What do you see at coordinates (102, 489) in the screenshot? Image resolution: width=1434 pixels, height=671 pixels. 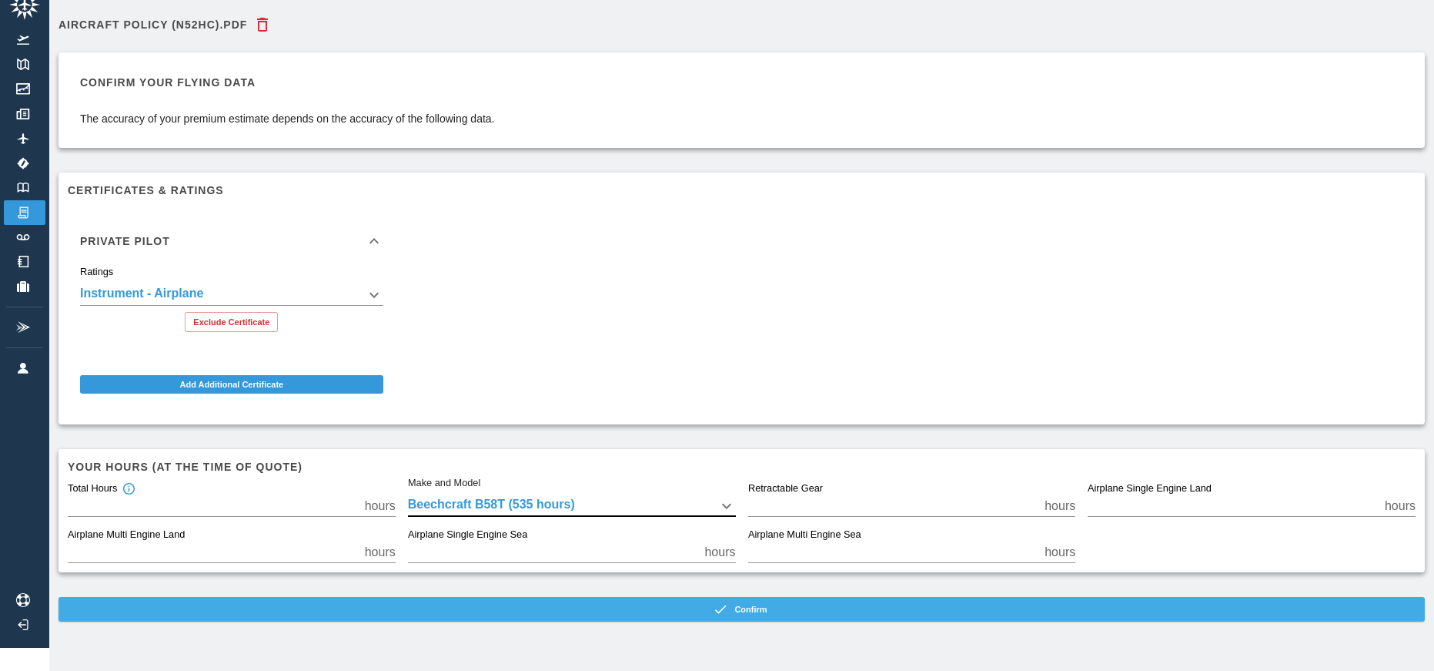 I see `div: Total Hours` at bounding box center [102, 489].